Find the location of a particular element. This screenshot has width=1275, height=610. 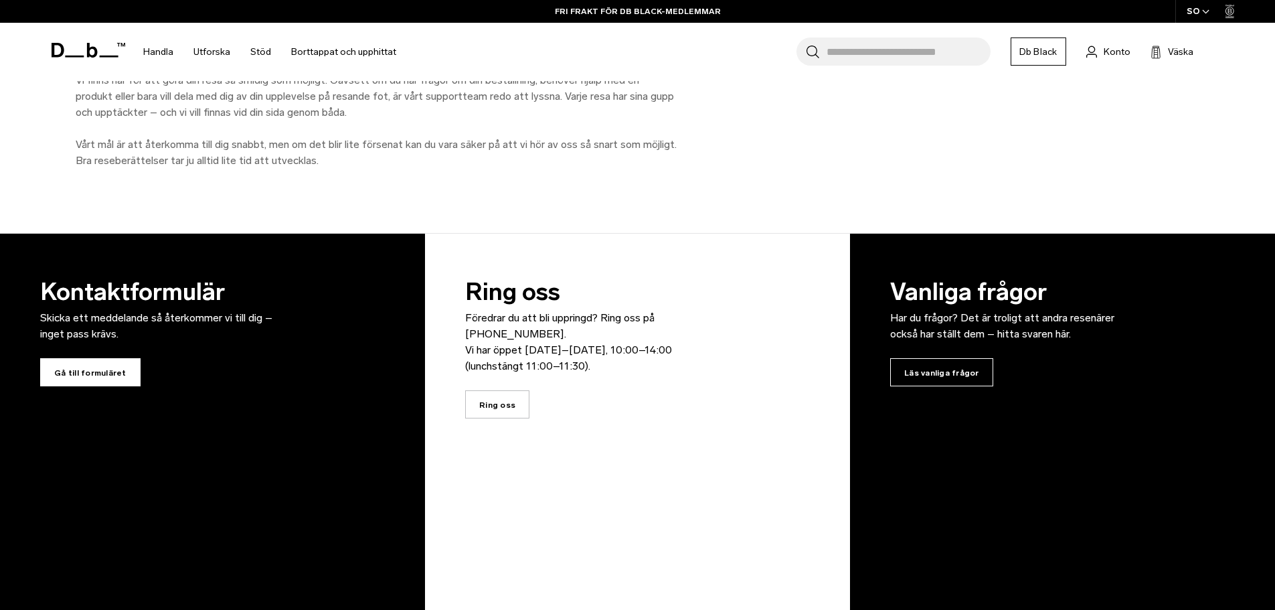

font: Läs vanliga frågor is located at coordinates (941, 373).